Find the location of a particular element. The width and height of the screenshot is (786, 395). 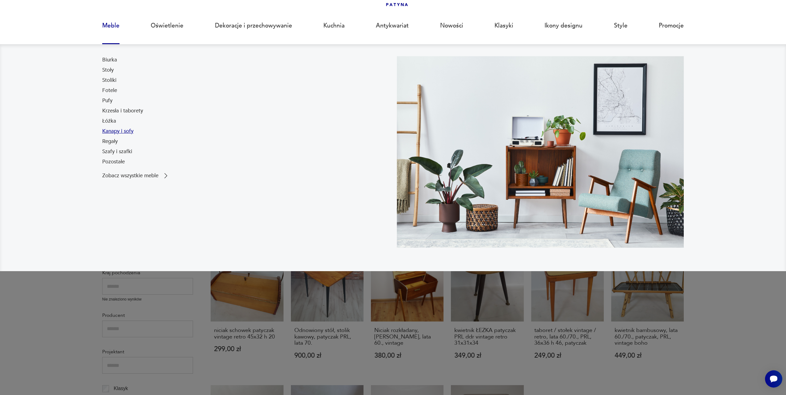

a: Oświetlenie is located at coordinates (167, 26).